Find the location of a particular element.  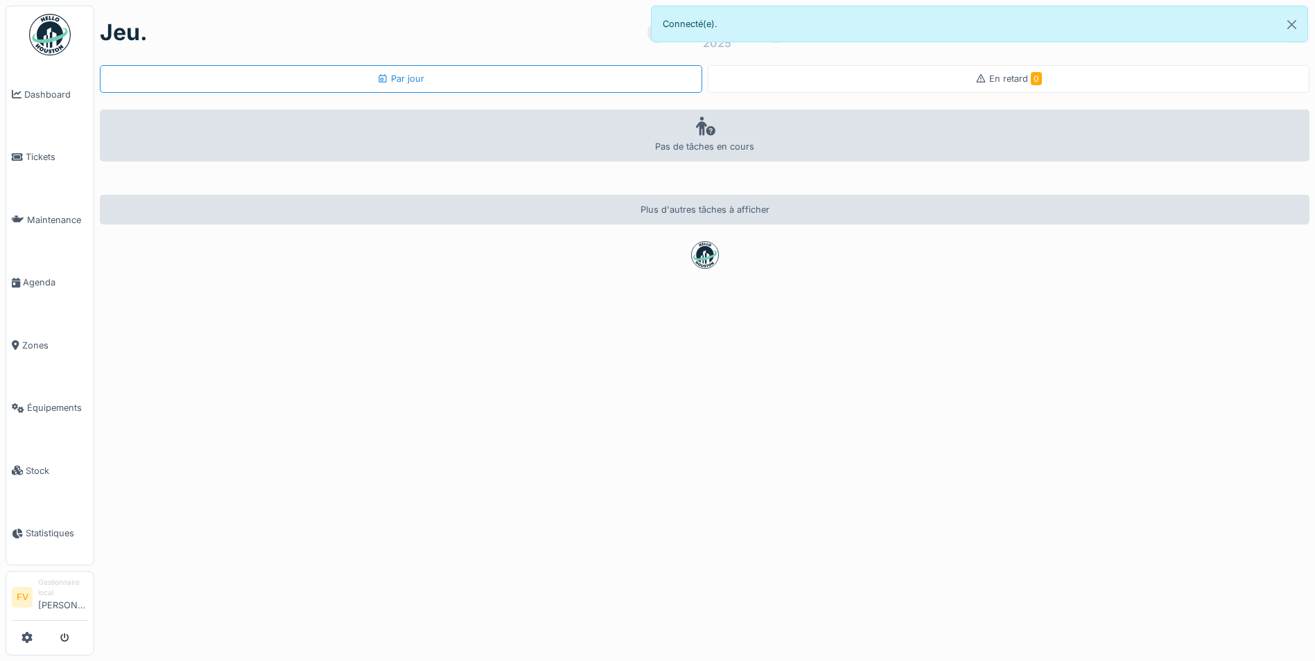

a: Zones is located at coordinates (50, 345).